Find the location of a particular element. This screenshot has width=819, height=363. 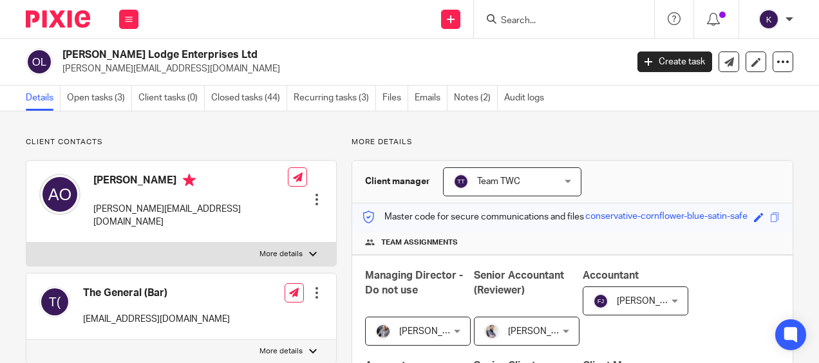

div: conservative-cornflower-blue-satin-safe is located at coordinates (667, 217).